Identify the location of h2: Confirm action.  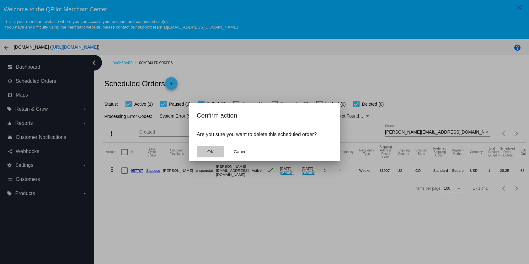
(264, 115).